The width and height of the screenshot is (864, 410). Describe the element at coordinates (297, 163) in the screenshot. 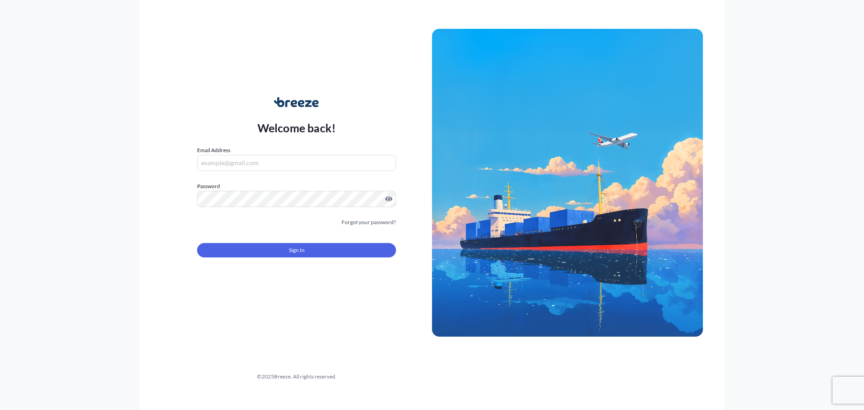

I see `input: example@gmail.com` at that location.